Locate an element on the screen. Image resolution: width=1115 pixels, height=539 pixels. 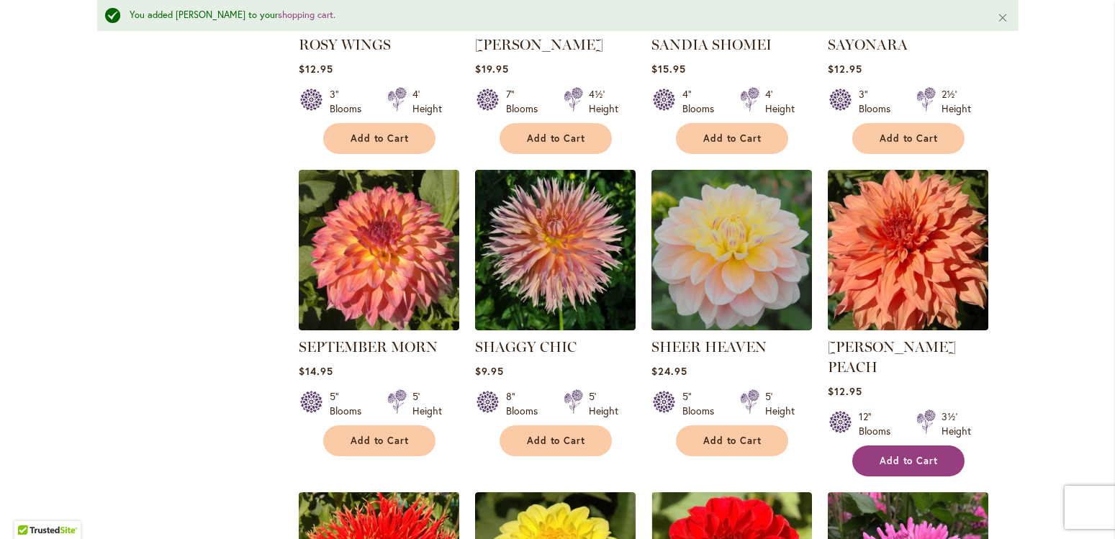
span: $15.95 is located at coordinates (669, 68).